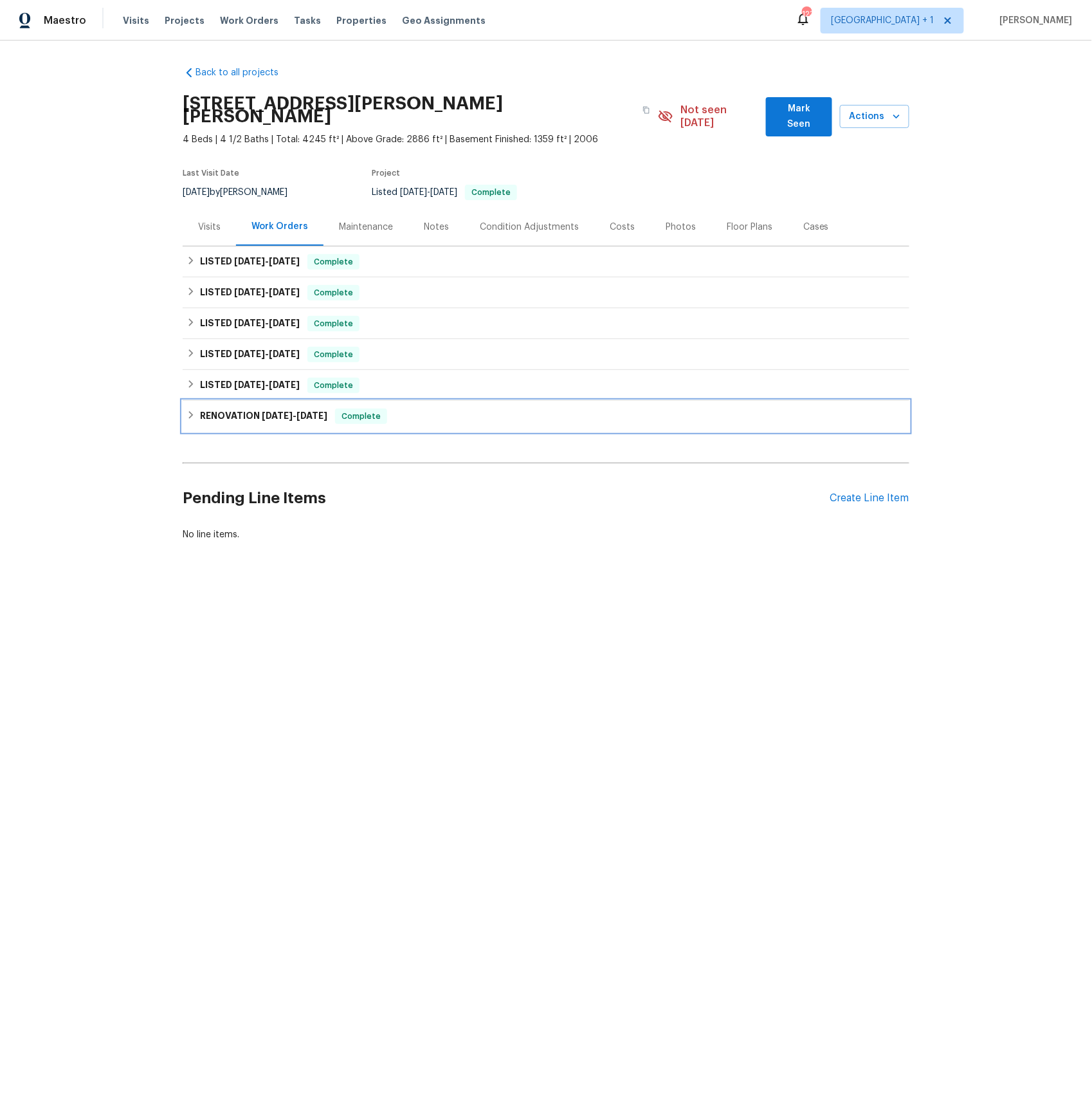 Image resolution: width=1092 pixels, height=1110 pixels. Describe the element at coordinates (421, 140) in the screenshot. I see `span: 4 Beds | 4 1/2 Baths | Total: 4245 ft² | Above Grade: 2886 ft² | Basement Finished: 1359 ft² | 2006` at that location.